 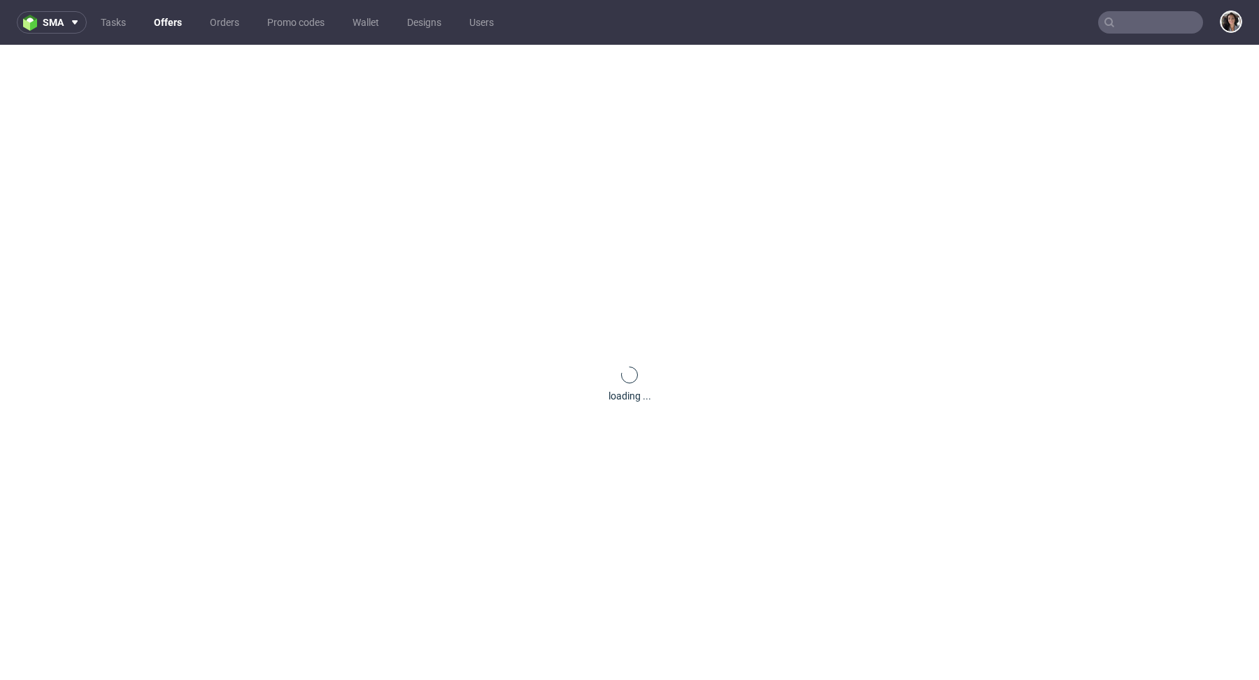 What do you see at coordinates (33, 22) in the screenshot?
I see `img: logo` at bounding box center [33, 22].